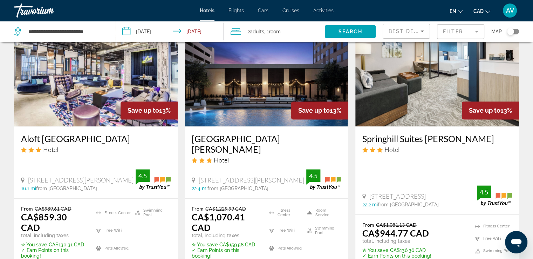  Describe the element at coordinates (511, 32) in the screenshot. I see `button: Toggle map` at that location.